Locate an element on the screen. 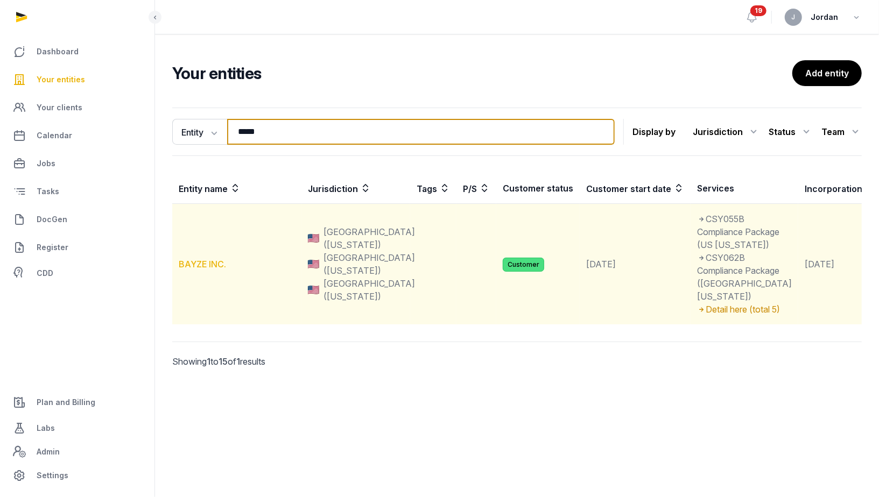  span: J is located at coordinates (793, 17).